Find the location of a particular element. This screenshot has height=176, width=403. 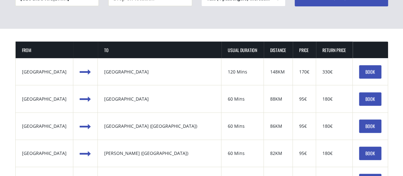

div: 82KM is located at coordinates (278, 153).